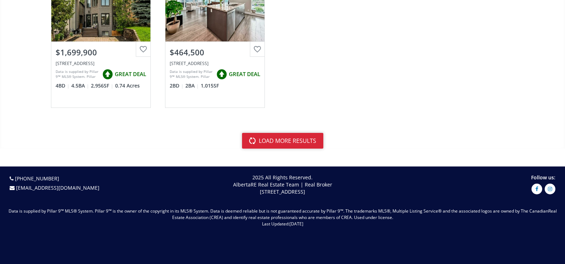  What do you see at coordinates (283, 184) in the screenshot?
I see `p: 2025 All Rights Reserved. AlbertaRE Real Estate Team | Real Broker` at bounding box center [283, 184].